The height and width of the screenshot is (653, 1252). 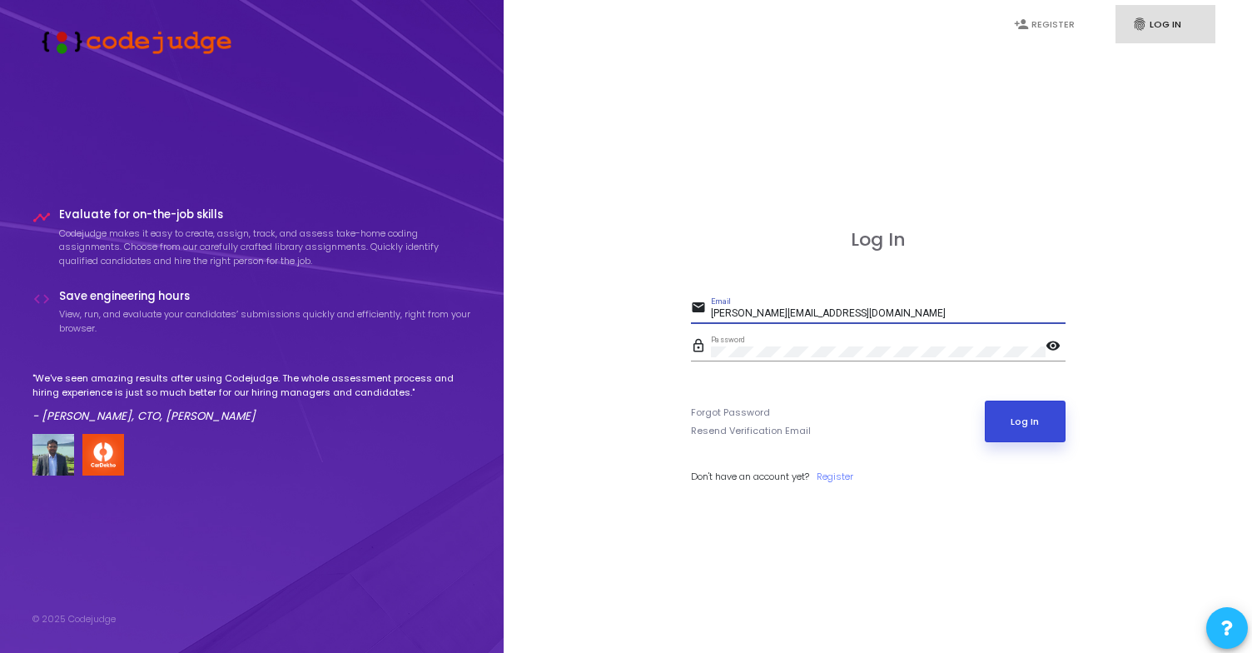 What do you see at coordinates (252, 385) in the screenshot?
I see `p: "We've seen amazing results after using Codejudge. The whole assessment process and hiring experi...` at bounding box center [252, 385].